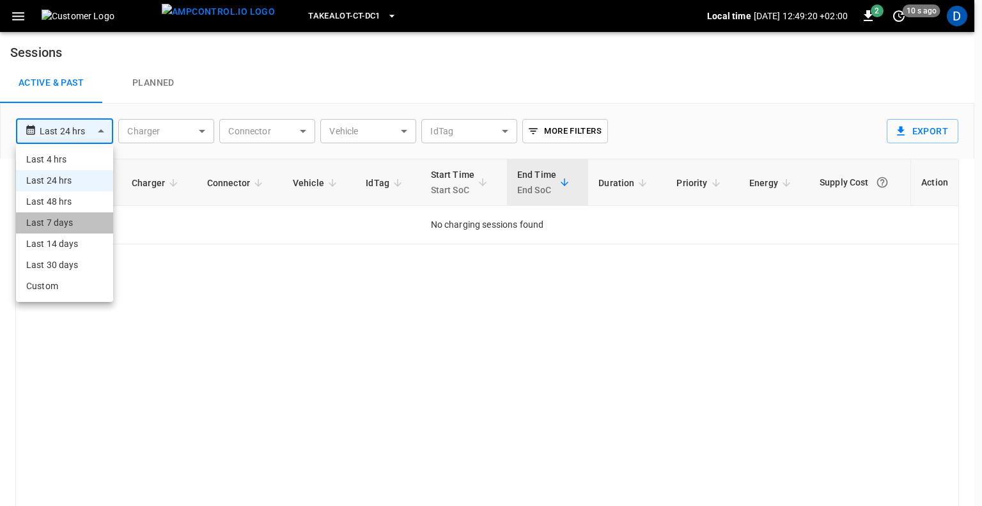 This screenshot has height=506, width=982. Describe the element at coordinates (65, 265) in the screenshot. I see `li: Last 30 days` at that location.